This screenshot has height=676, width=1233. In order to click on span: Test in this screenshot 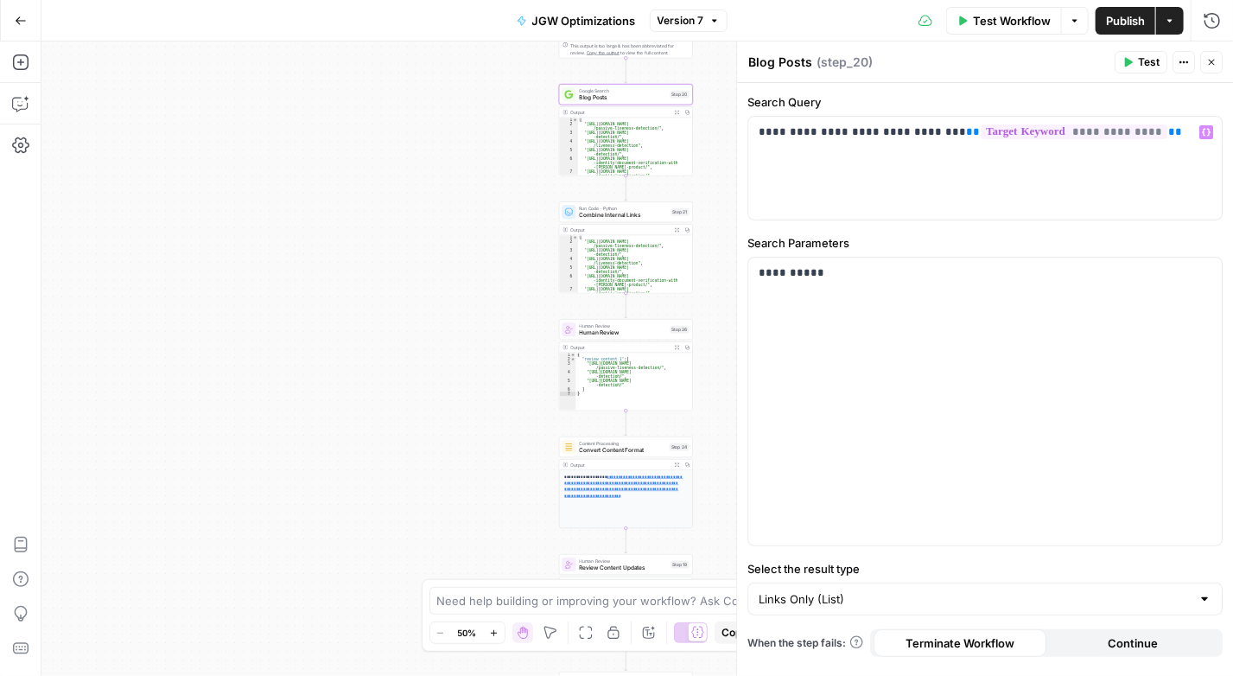, I will do `click(1149, 62)`.